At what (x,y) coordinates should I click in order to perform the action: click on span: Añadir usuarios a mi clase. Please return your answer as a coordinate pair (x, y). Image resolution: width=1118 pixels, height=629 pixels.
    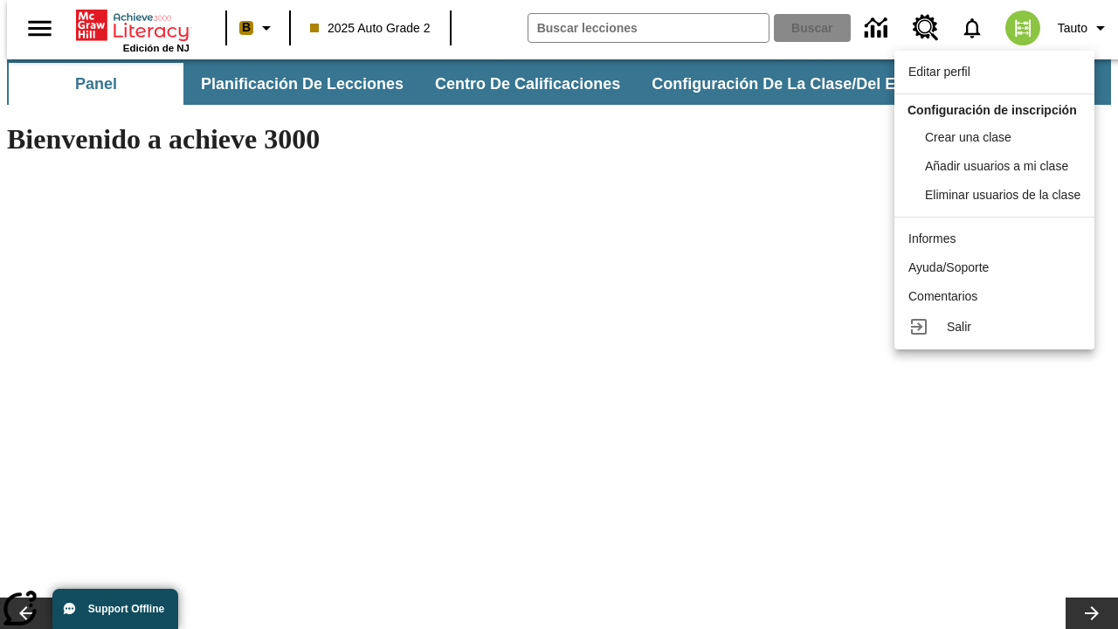
    Looking at the image, I should click on (996, 166).